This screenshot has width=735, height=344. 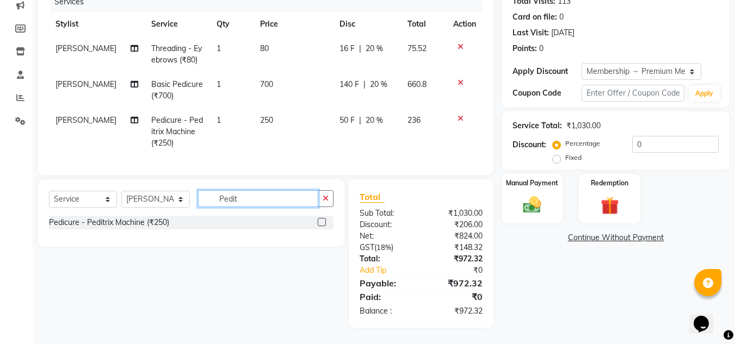 What do you see at coordinates (347, 48) in the screenshot?
I see `span: 16 F` at bounding box center [347, 48].